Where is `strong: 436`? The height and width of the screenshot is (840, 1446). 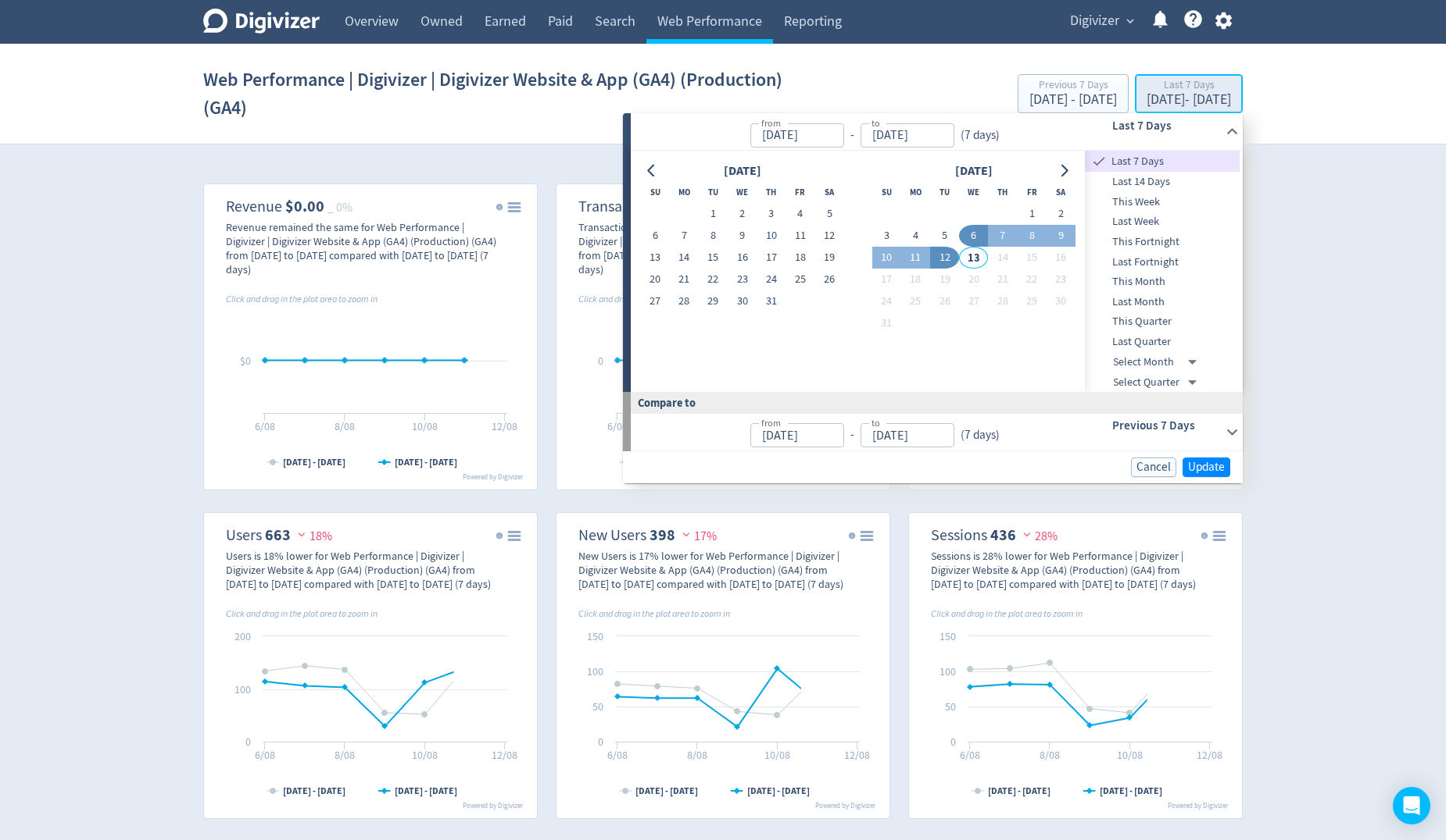
strong: 436 is located at coordinates (1003, 535).